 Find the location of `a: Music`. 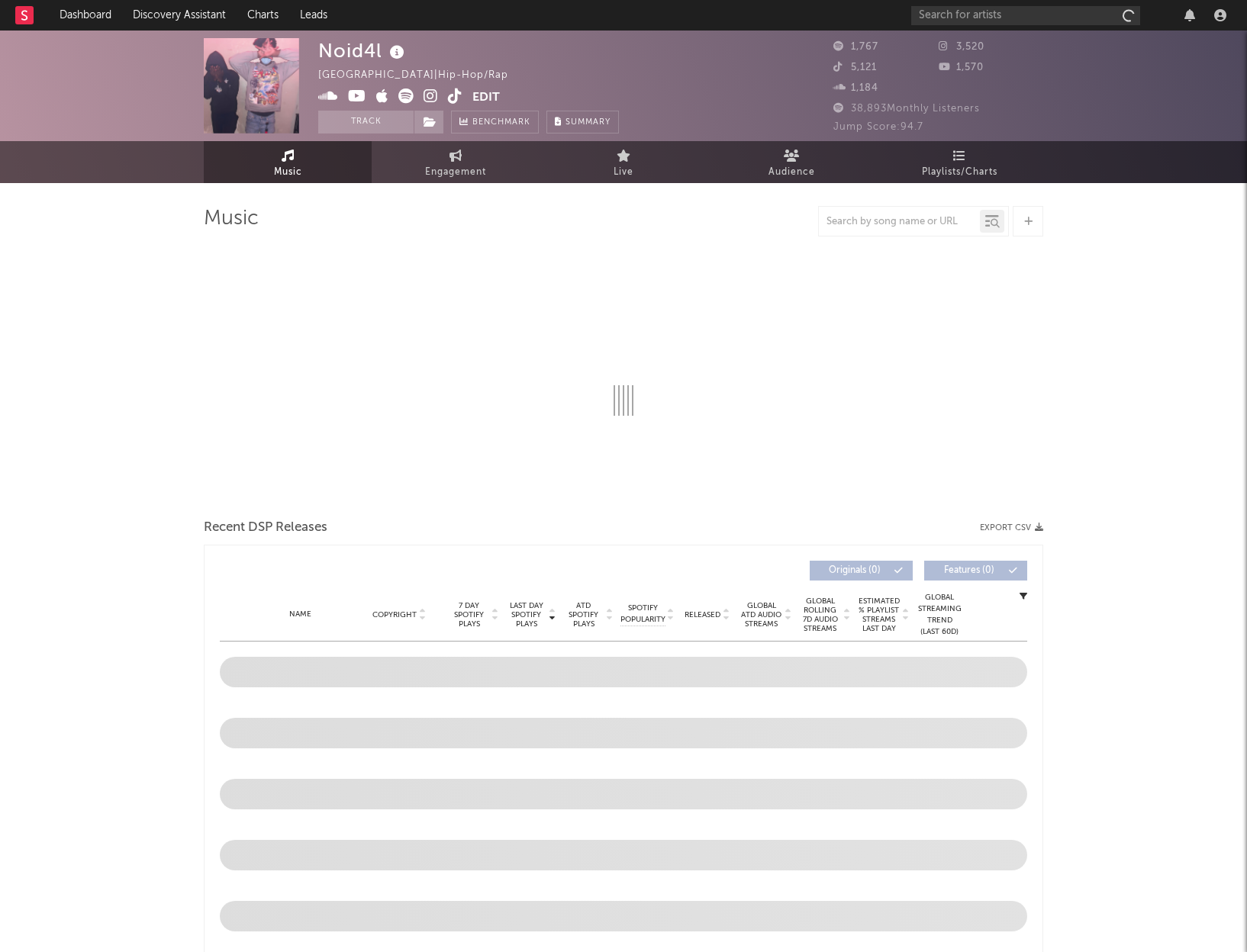

a: Music is located at coordinates (287, 162).